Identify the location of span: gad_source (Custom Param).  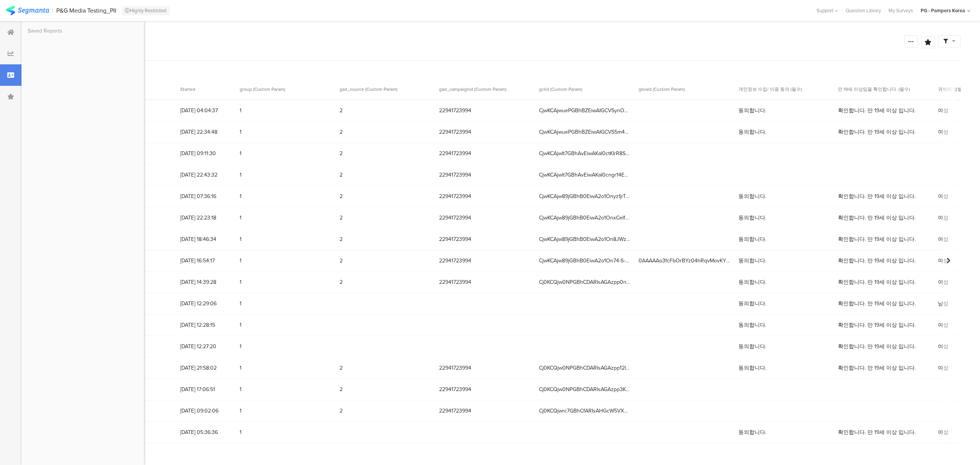
(368, 89).